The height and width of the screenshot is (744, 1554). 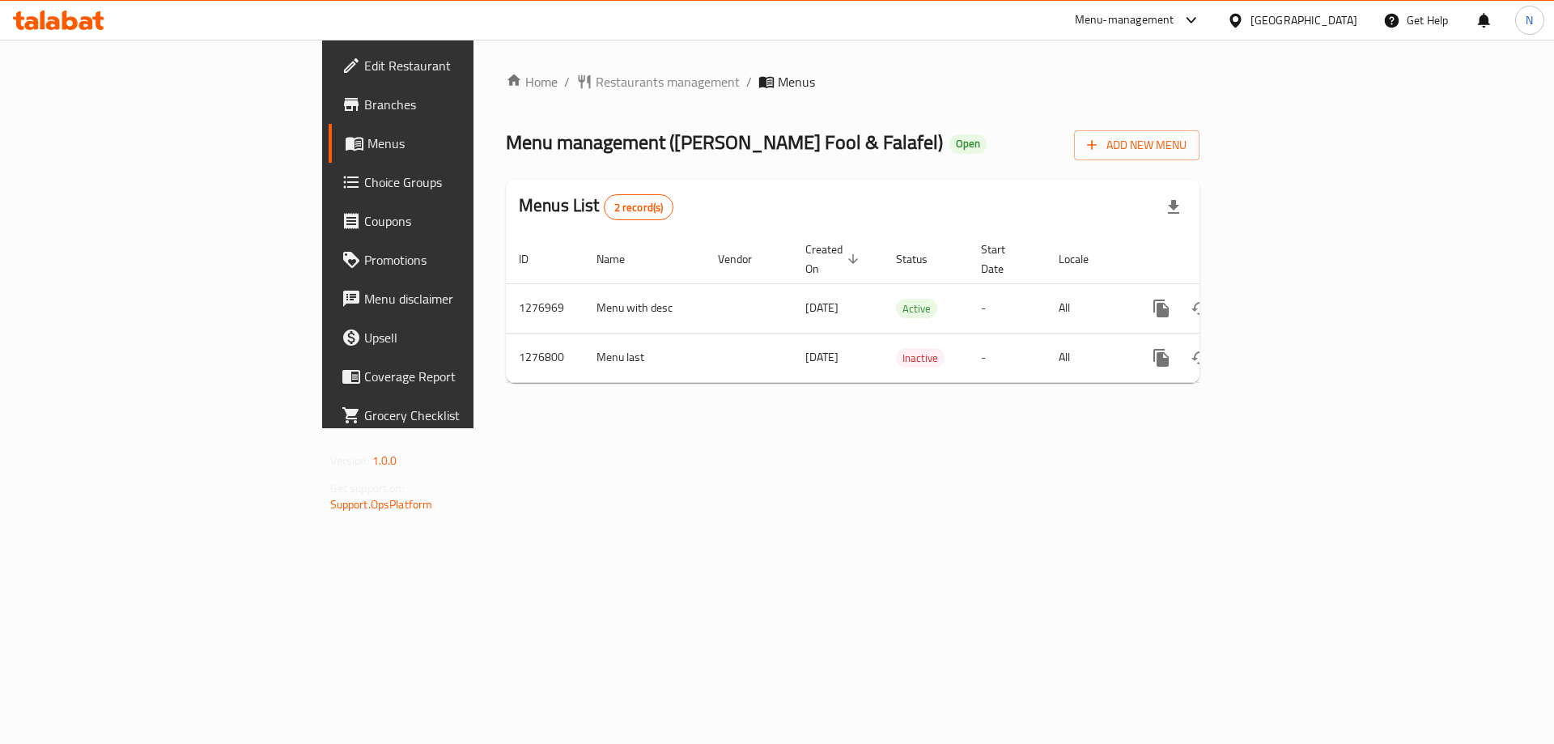 I want to click on div: Total records count, so click(x=639, y=207).